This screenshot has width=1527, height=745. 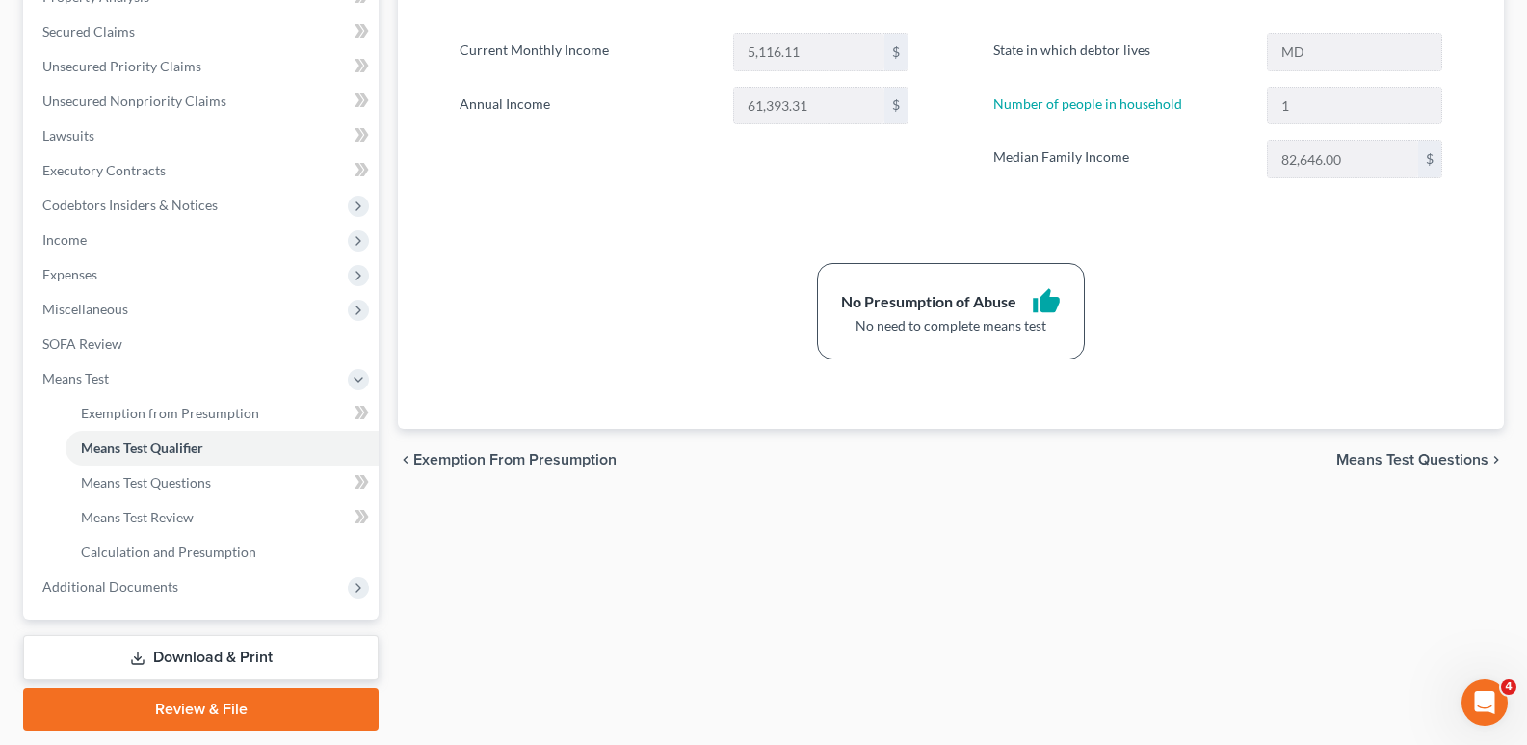 What do you see at coordinates (89, 31) in the screenshot?
I see `span: Secured Claims` at bounding box center [89, 31].